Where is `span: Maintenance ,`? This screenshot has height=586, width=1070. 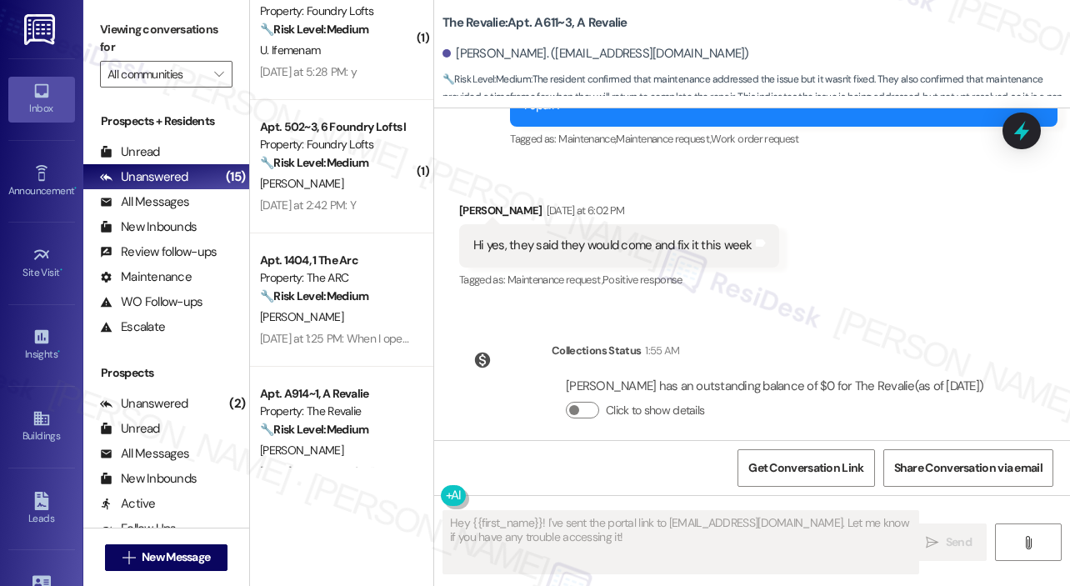 span: Maintenance , is located at coordinates (587, 138).